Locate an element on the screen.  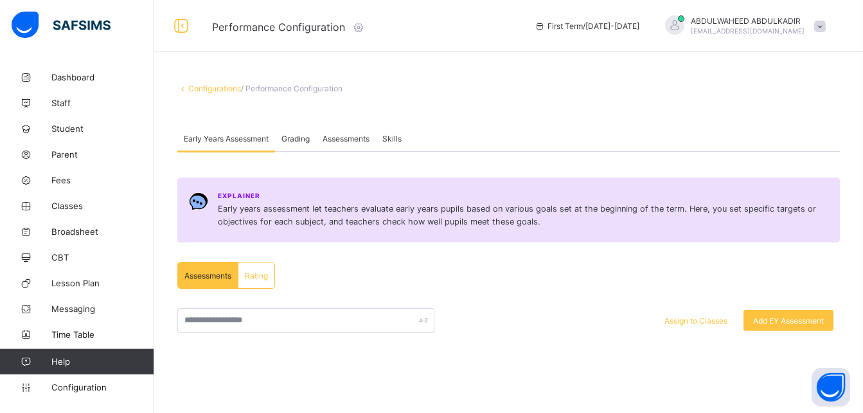
span: Student is located at coordinates (103, 129).